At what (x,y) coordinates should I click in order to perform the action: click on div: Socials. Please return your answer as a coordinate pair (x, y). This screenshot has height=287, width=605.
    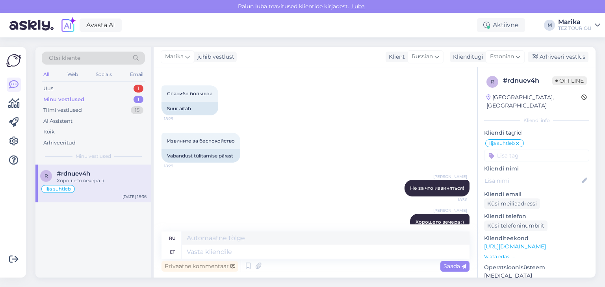
    Looking at the image, I should click on (104, 74).